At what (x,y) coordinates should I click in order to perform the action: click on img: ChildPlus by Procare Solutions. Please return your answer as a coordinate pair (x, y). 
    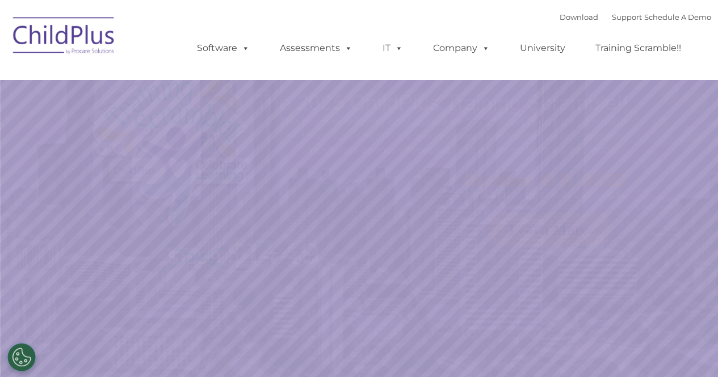
    Looking at the image, I should click on (64, 37).